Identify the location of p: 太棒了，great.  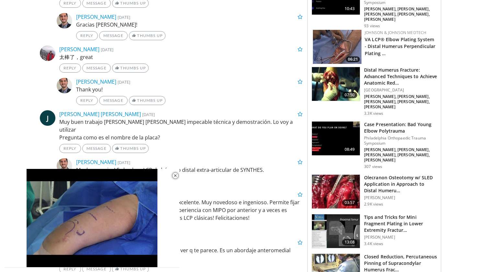
(181, 57).